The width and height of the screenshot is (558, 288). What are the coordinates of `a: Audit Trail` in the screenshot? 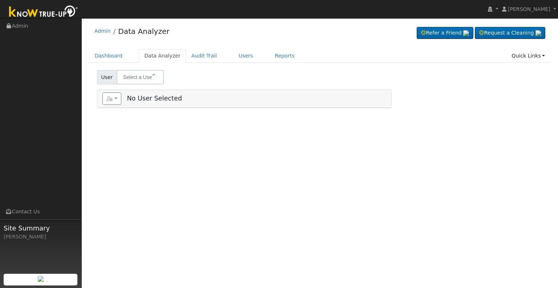 It's located at (204, 56).